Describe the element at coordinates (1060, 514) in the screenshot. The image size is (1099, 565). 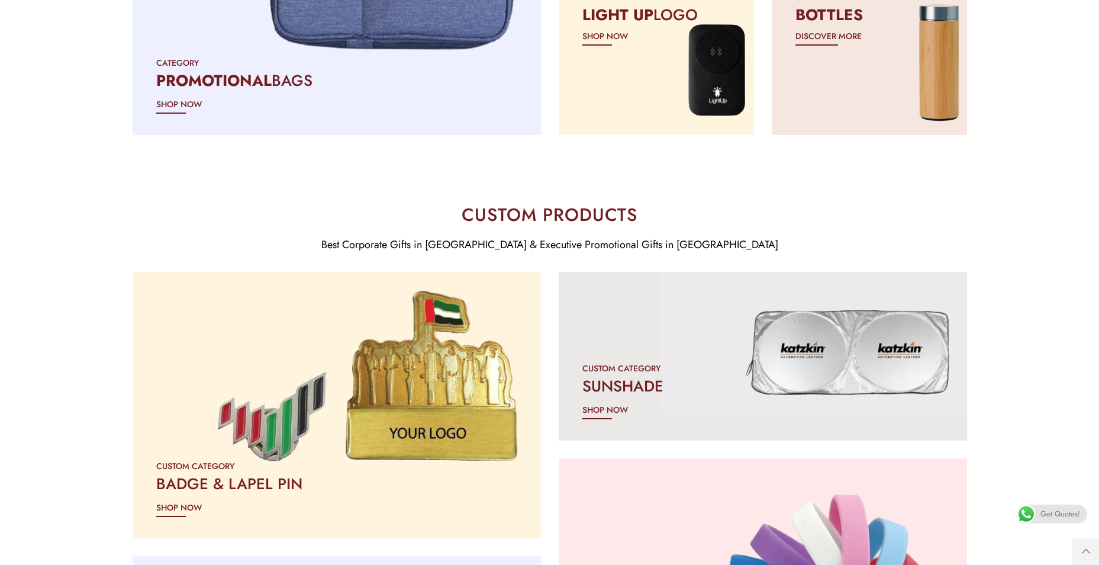
I see `span: Get Quotes!` at that location.